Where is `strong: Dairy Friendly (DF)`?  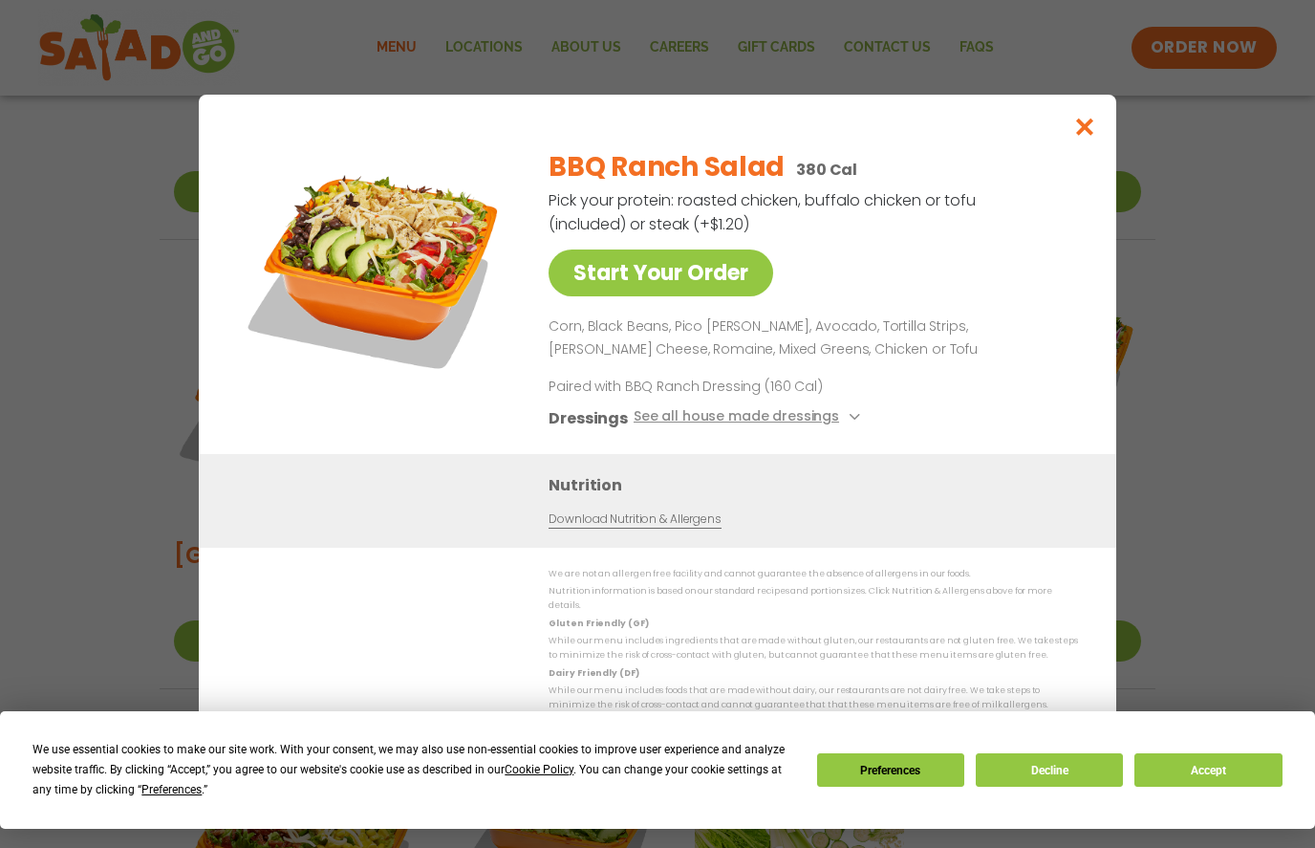 strong: Dairy Friendly (DF) is located at coordinates (594, 672).